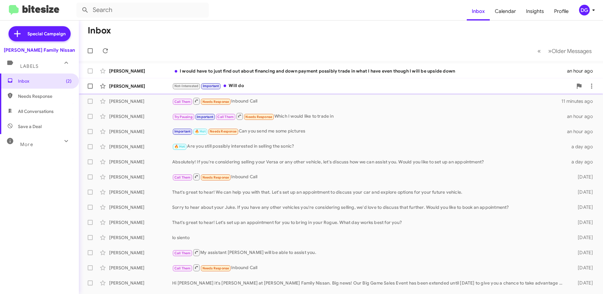 The height and width of the screenshot is (294, 603). I want to click on div: Which I would like to trade in, so click(370, 116).